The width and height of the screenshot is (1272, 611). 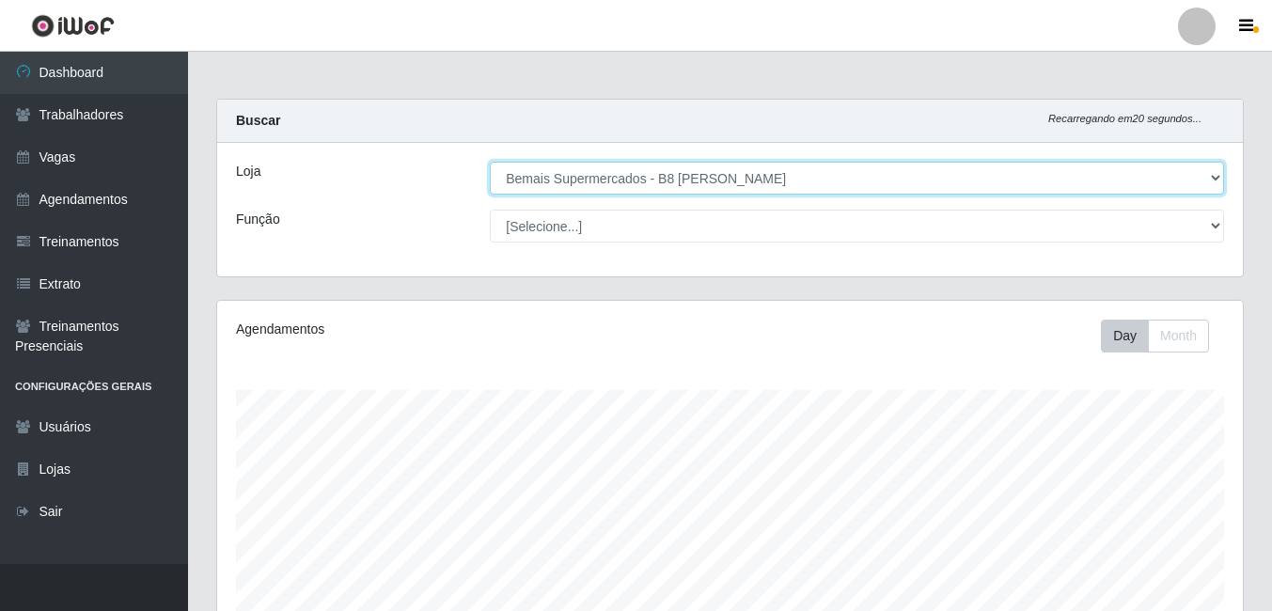 I want to click on i: Recarregando em 20 segundos..., so click(x=1124, y=118).